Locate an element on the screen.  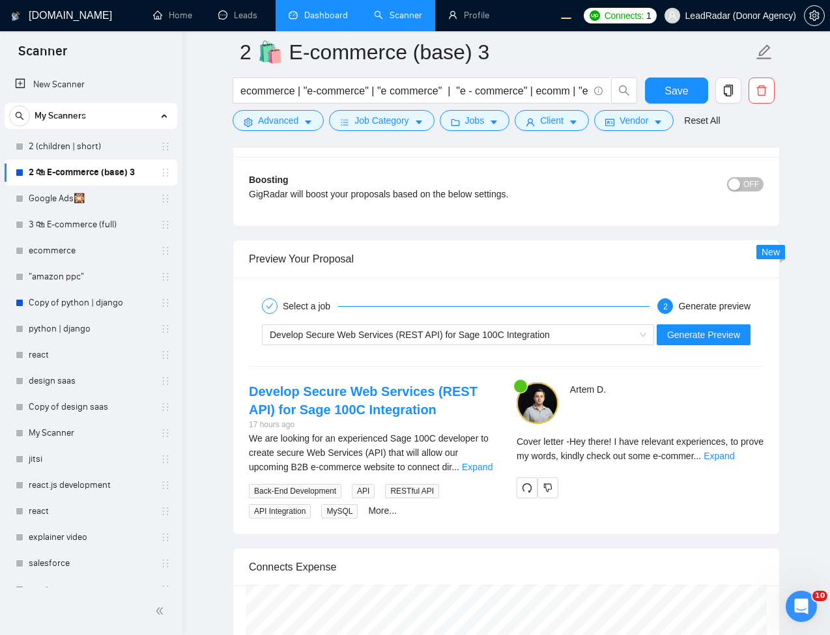
button: idcardVendorcaret-down is located at coordinates (634, 120).